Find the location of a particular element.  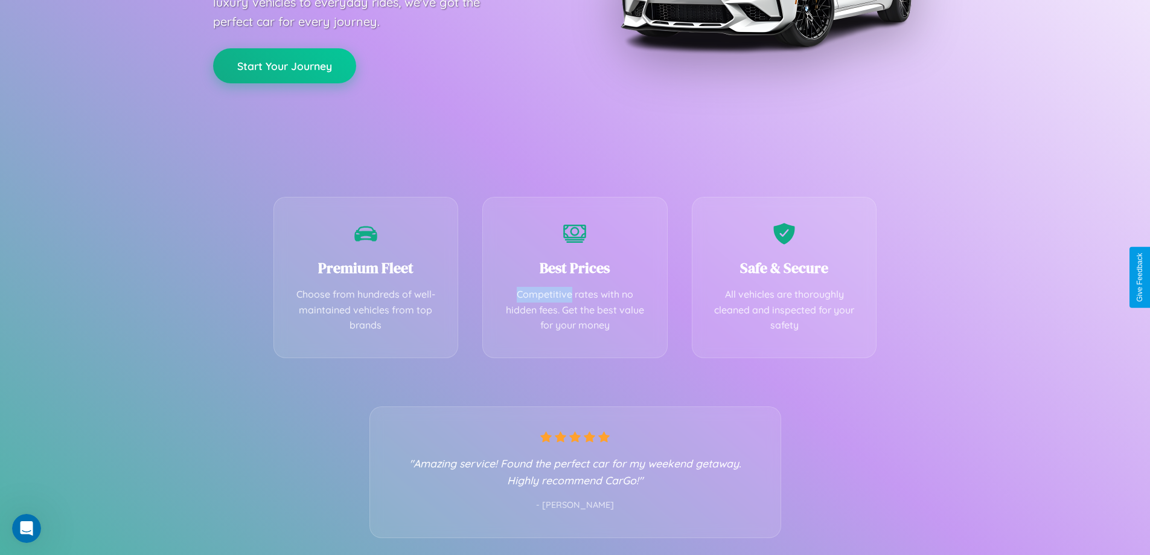

p: Choose from hundreds of well-maintained vehicles from top brands is located at coordinates (366, 310).